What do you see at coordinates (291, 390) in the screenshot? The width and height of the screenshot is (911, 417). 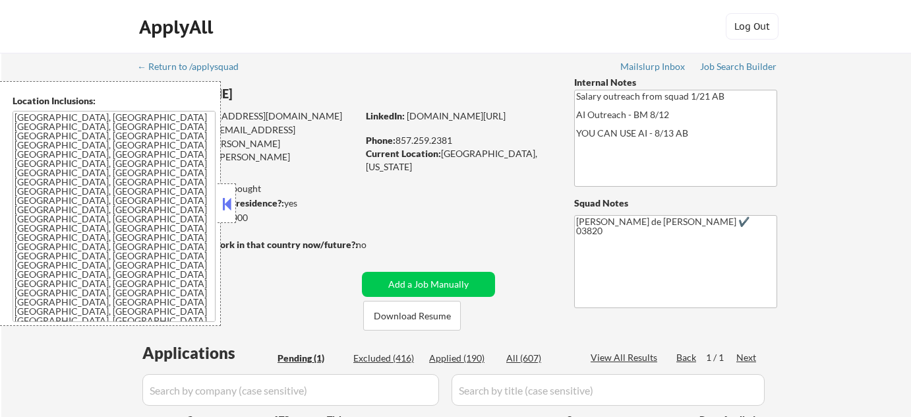 I see `input: Search by company (case sensitive)` at bounding box center [291, 390].